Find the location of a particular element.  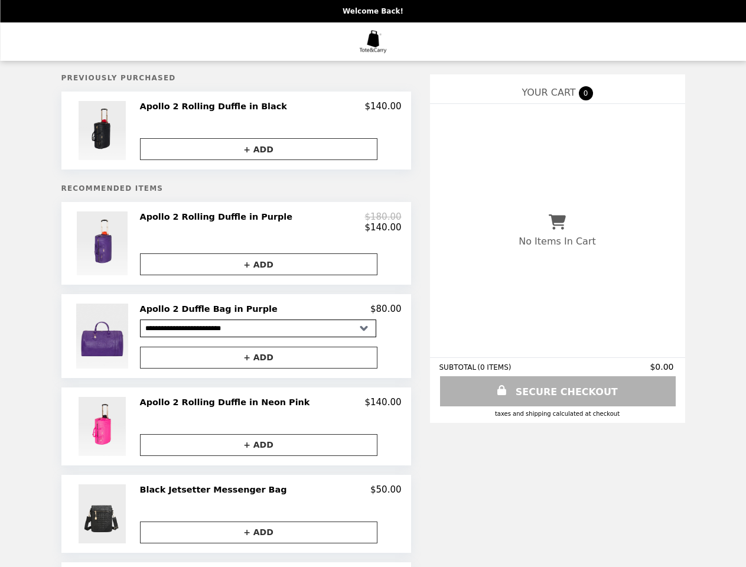

p: Welcome Back! is located at coordinates (373, 11).